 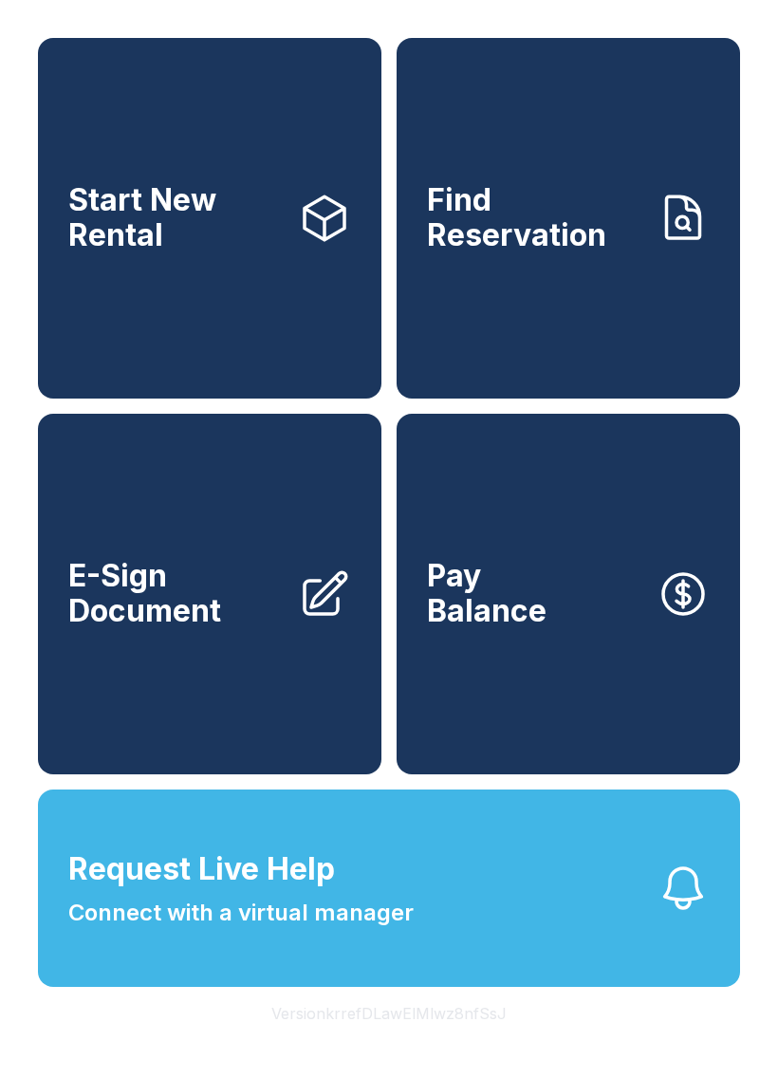 I want to click on span: Connect with a virtual manager, so click(x=241, y=913).